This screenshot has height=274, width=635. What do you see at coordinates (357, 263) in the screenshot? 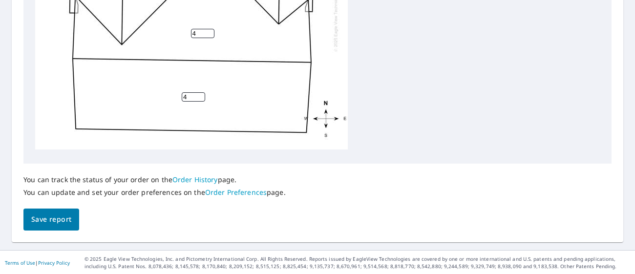
I see `p: © 2025 Eagle View Technologies, Inc. and Pictometry International Corp. All Rights Reserved. Repo...` at bounding box center [357, 263].